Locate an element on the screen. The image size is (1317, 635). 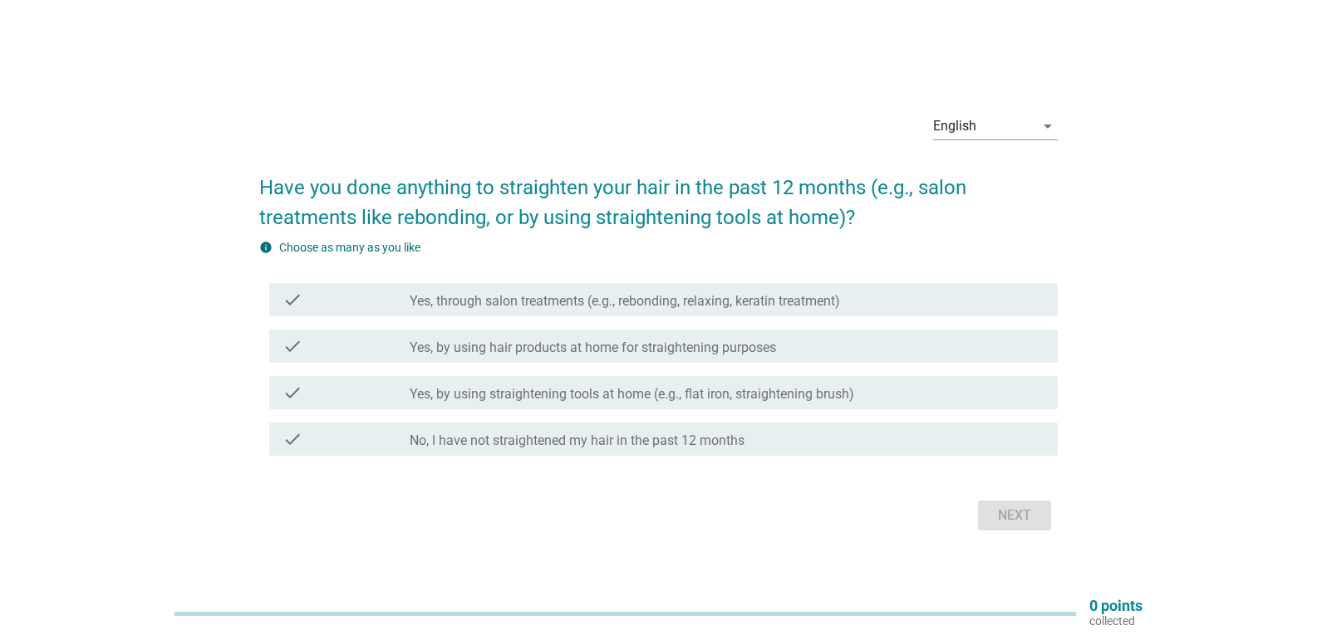
p: collected is located at coordinates (1115, 621).